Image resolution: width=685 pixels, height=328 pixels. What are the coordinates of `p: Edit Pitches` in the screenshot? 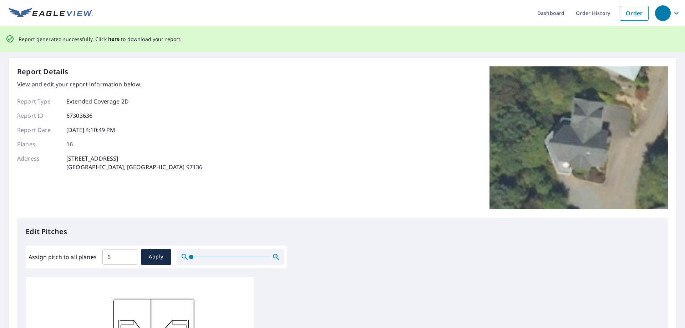 It's located at (342, 231).